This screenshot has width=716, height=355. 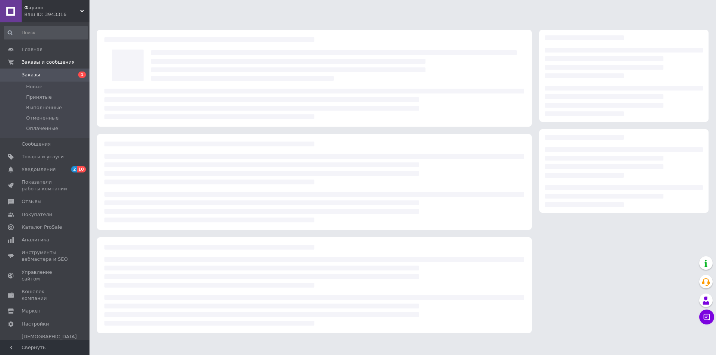 I want to click on span: Товары и услуги, so click(x=42, y=157).